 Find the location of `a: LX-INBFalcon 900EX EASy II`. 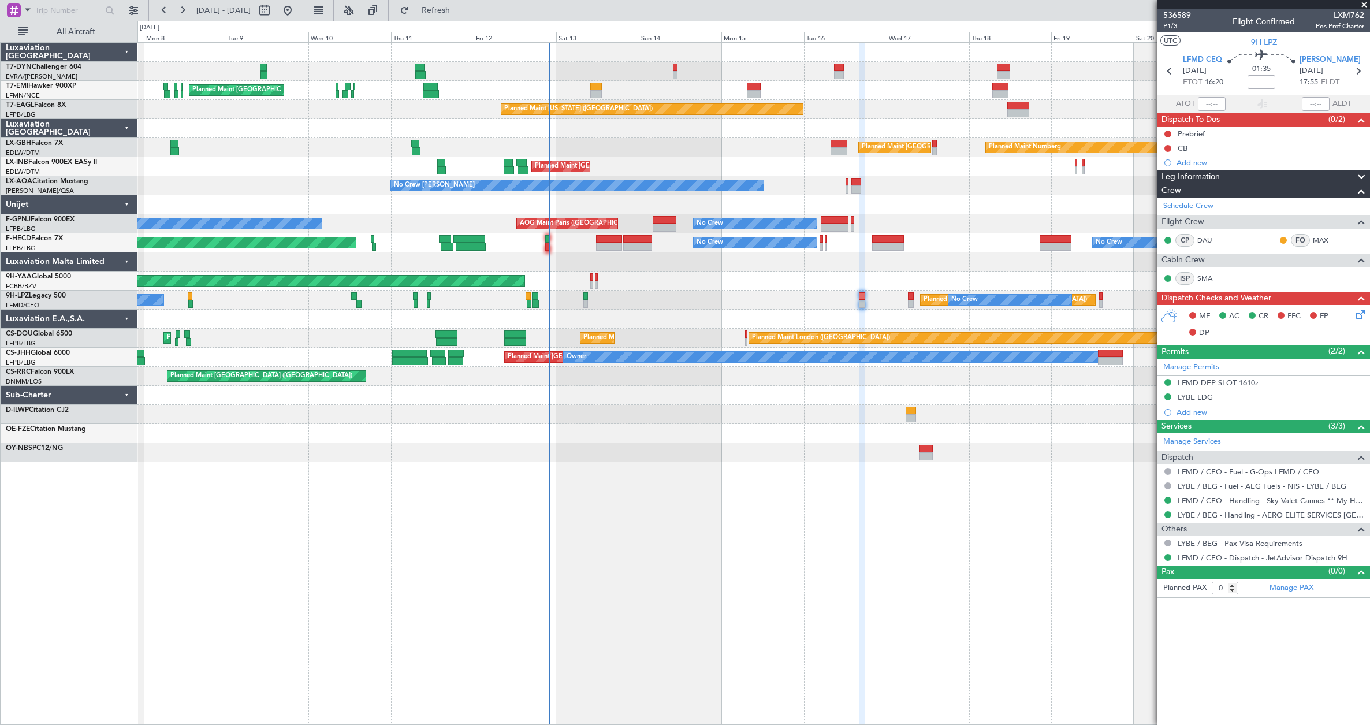

a: LX-INBFalcon 900EX EASy II is located at coordinates (51, 162).